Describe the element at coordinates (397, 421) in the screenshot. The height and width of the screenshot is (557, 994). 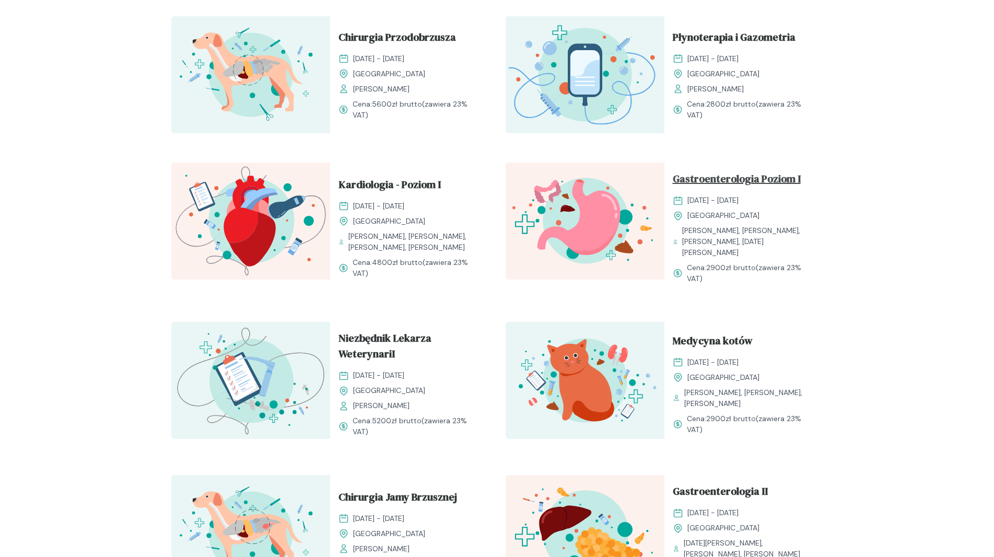
I see `span: 5200 zł brutto` at that location.